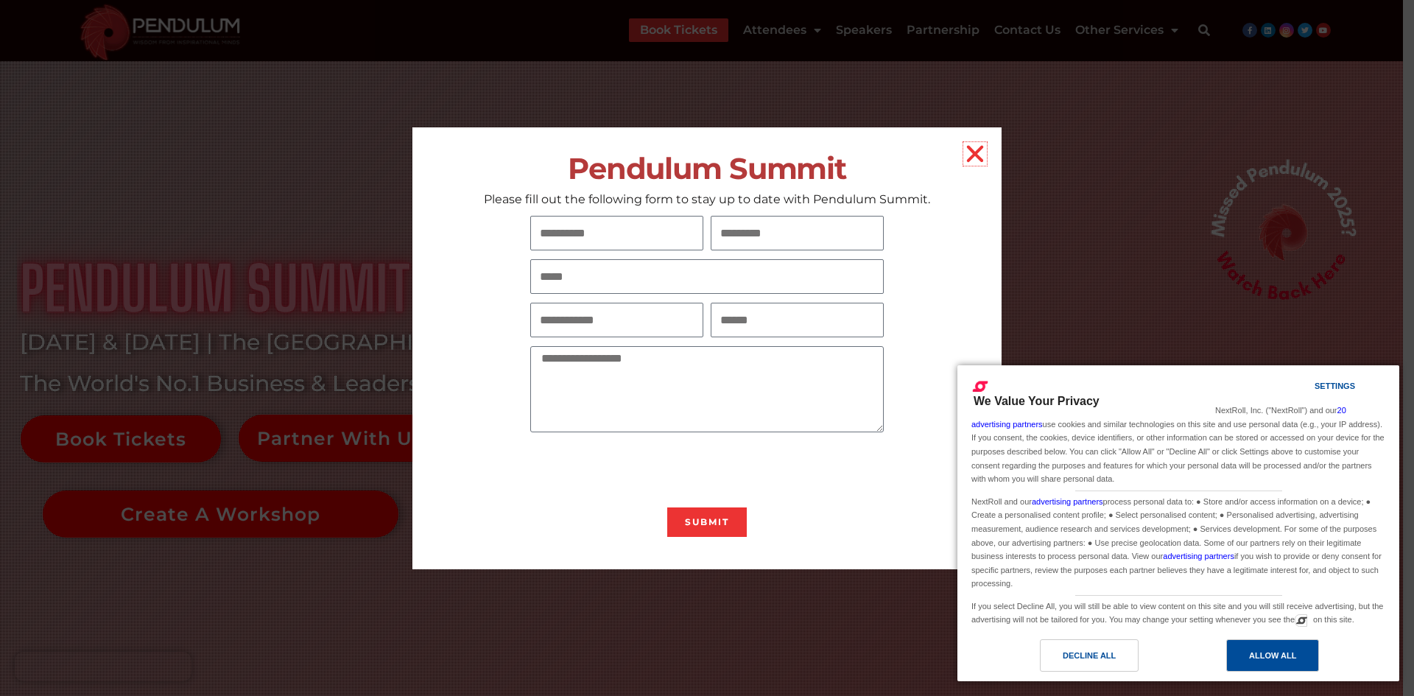  I want to click on div: NextRoll and our process personal data to: ● Store and/or access information on a device; ● Creat..., so click(1178, 541).